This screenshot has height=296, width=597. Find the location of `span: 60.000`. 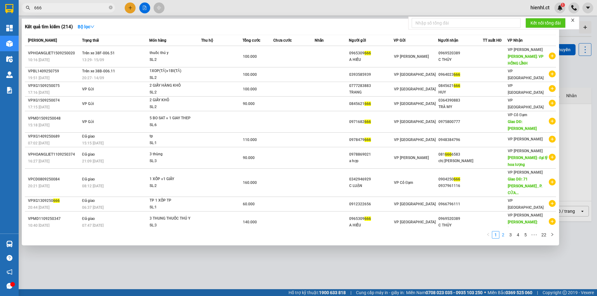

span: 60.000 is located at coordinates (249, 204).